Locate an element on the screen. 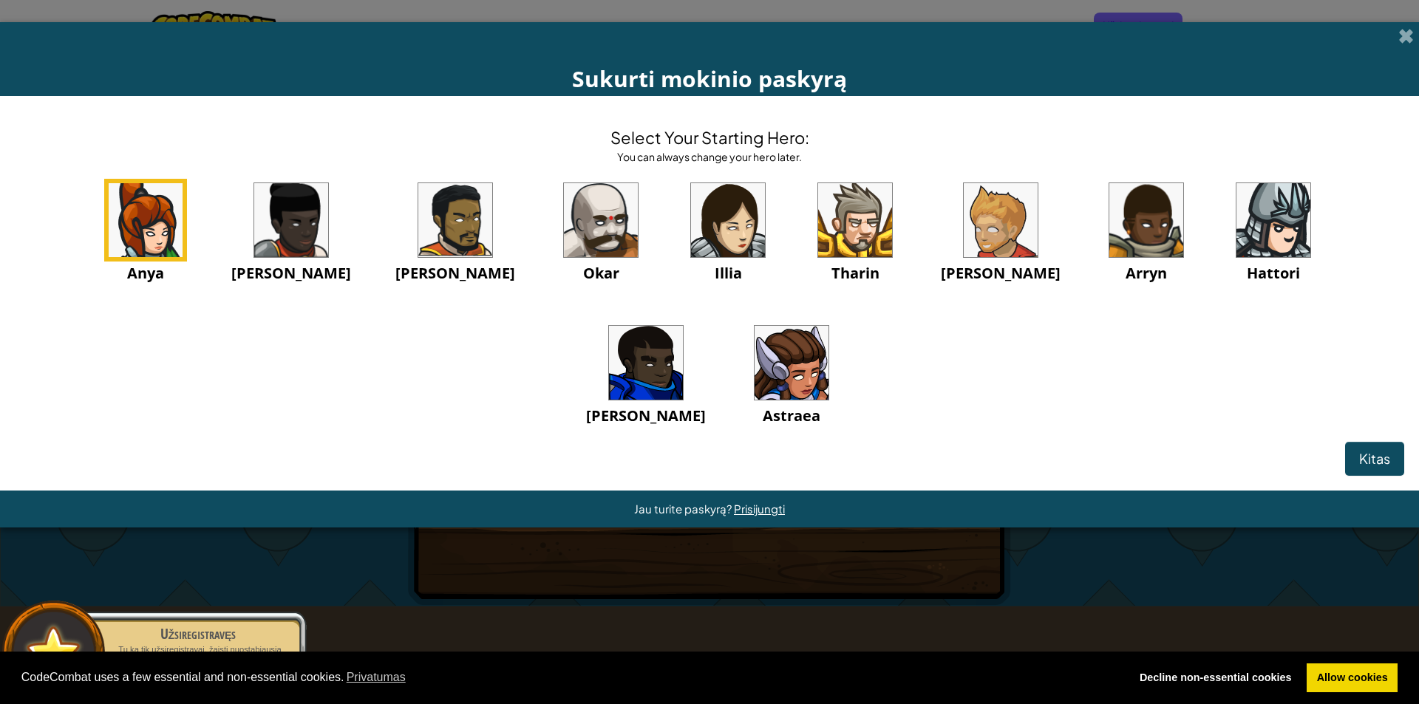 This screenshot has height=704, width=1419. a: allow cookies is located at coordinates (1352, 678).